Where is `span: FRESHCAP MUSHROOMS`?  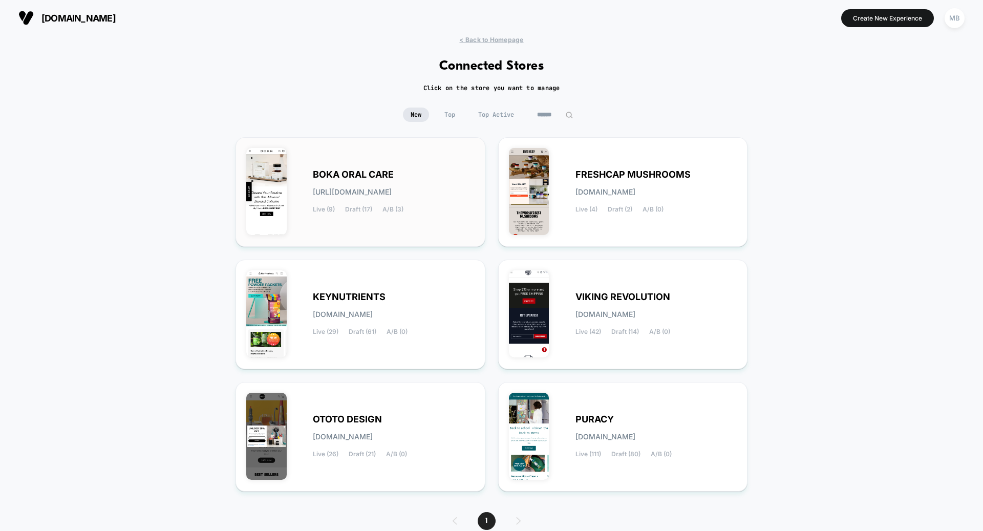 span: FRESHCAP MUSHROOMS is located at coordinates (633, 175).